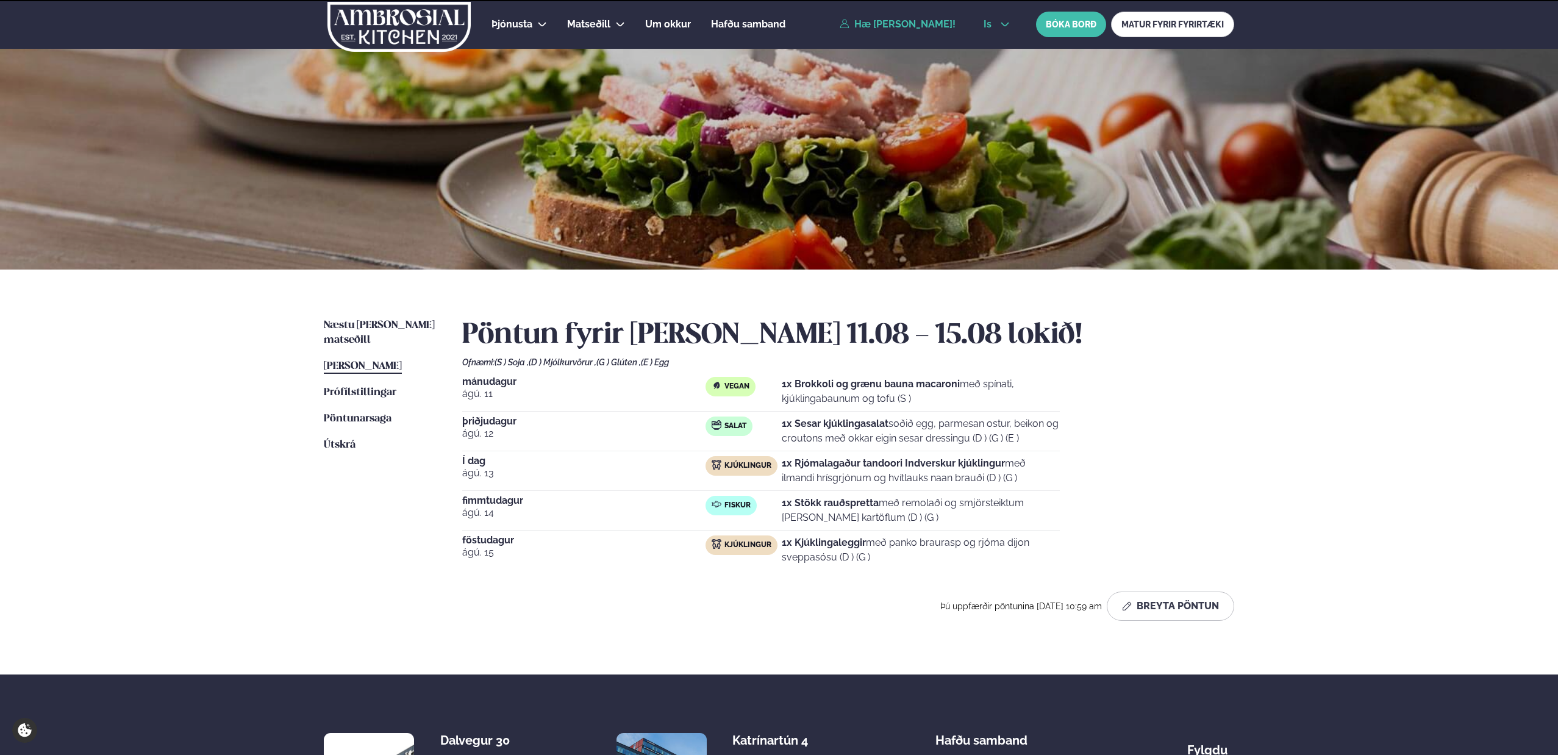 This screenshot has height=755, width=1558. What do you see at coordinates (668, 24) in the screenshot?
I see `a: Um okkur` at bounding box center [668, 24].